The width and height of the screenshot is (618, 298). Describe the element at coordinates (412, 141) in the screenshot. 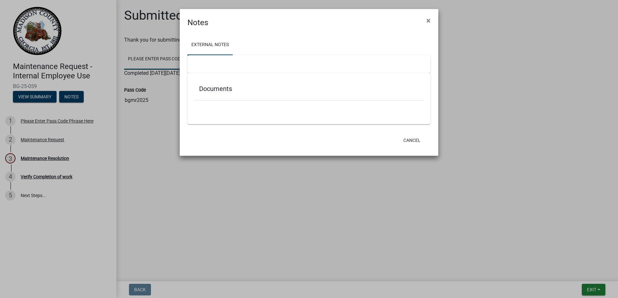

I see `button: Cancel` at that location.